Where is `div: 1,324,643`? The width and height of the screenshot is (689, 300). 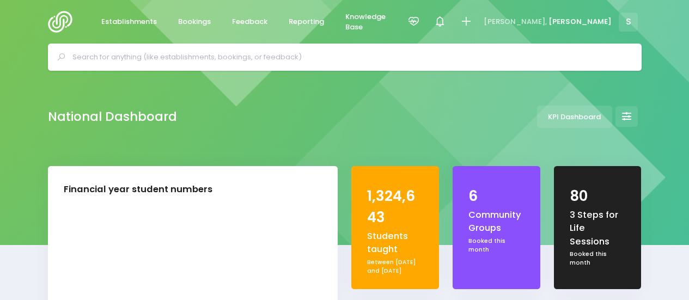
div: 1,324,643 is located at coordinates (395, 207).